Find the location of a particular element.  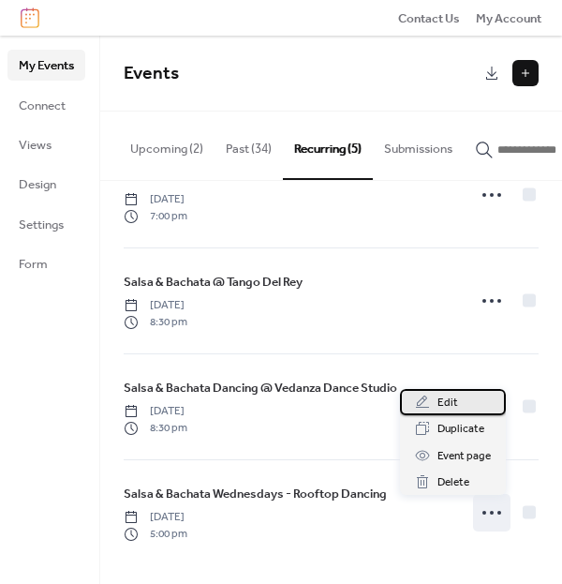

span: Salsa & Bachata Wednesdays - Rooftop Dancing is located at coordinates (255, 494).